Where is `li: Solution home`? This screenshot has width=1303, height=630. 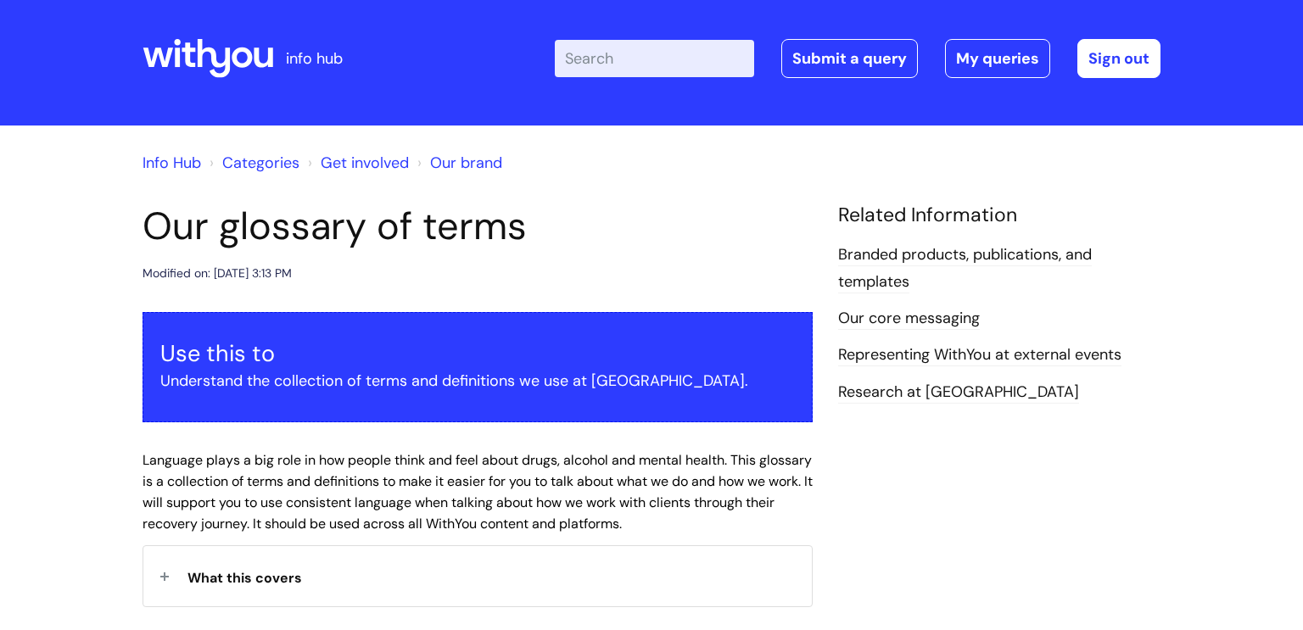
li: Solution home is located at coordinates (252, 163).